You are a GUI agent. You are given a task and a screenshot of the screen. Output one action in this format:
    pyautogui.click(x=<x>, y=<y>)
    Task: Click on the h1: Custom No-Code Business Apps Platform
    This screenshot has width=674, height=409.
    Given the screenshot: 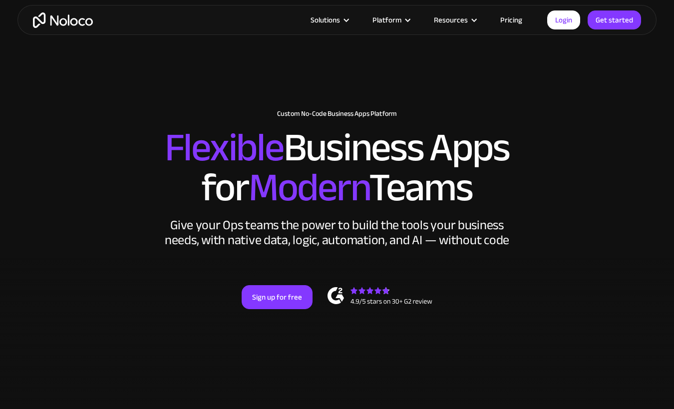 What is the action you would take?
    pyautogui.click(x=337, y=114)
    